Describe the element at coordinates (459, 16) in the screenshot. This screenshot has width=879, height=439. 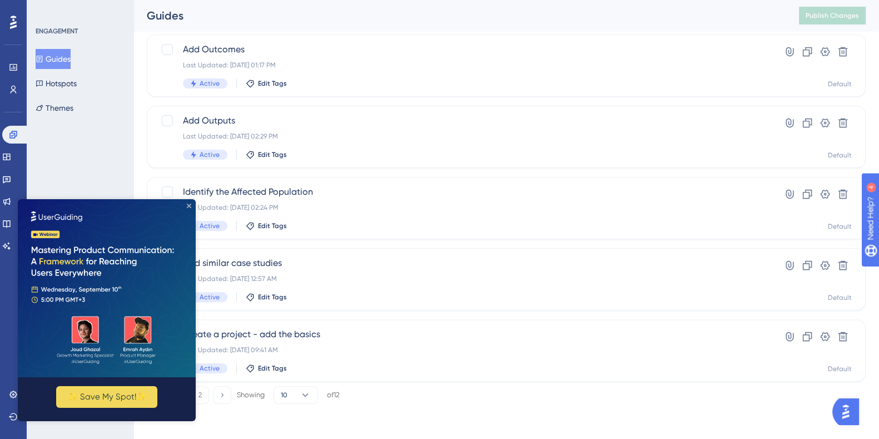
I see `div: Guides` at that location.